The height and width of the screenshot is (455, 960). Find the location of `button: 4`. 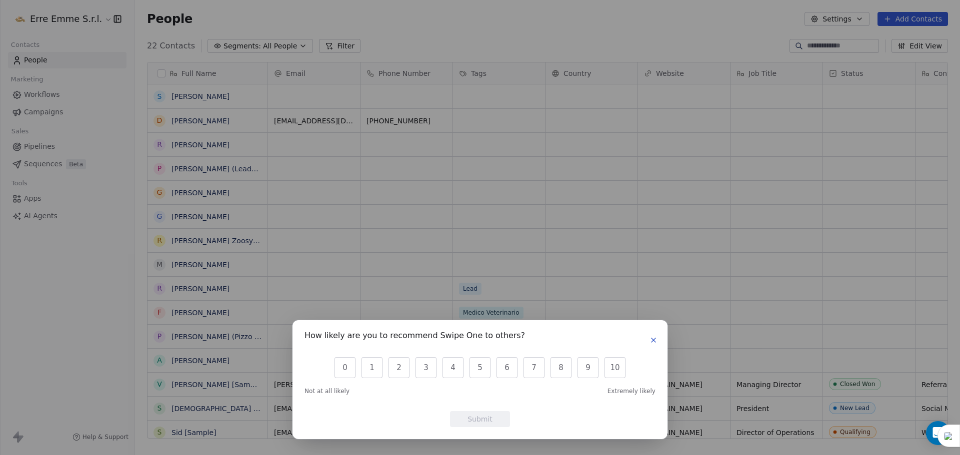

button: 4 is located at coordinates (453, 368).